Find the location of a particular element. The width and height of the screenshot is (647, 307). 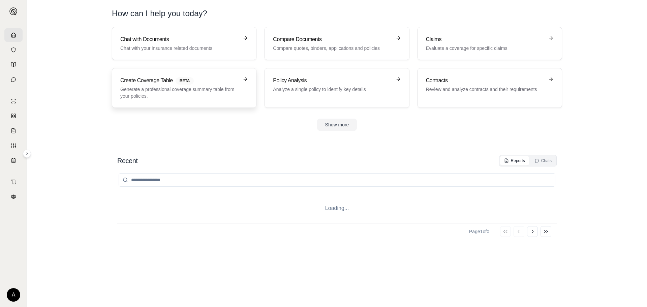

h3: Create Coverage Table is located at coordinates (179, 81).